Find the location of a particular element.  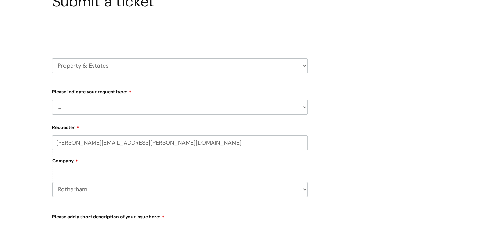

label: Please indicate your request type: is located at coordinates (180, 91).